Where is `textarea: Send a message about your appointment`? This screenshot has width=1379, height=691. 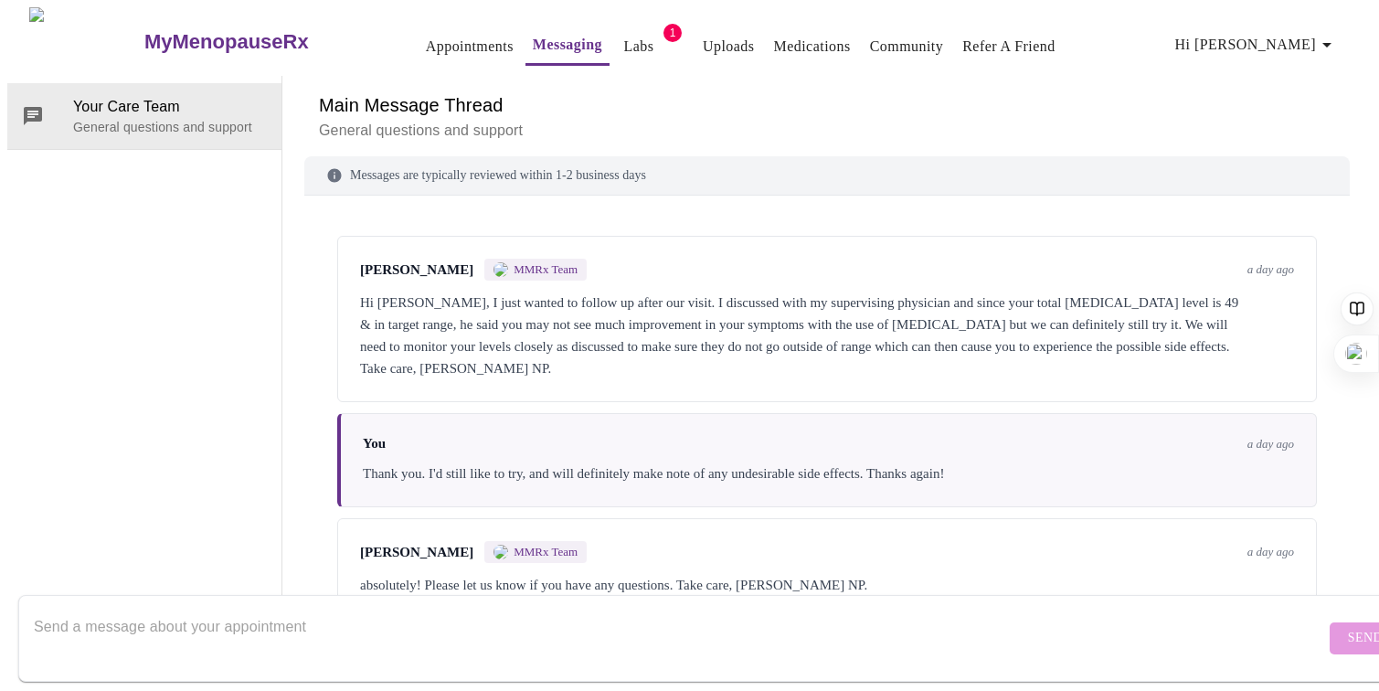 textarea: Send a message about your appointment is located at coordinates (679, 638).